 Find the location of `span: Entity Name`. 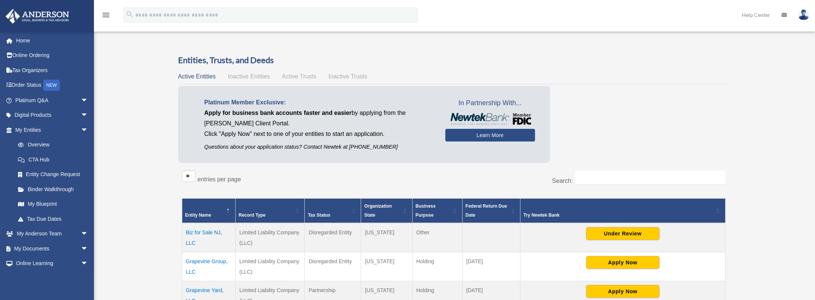

span: Entity Name is located at coordinates (198, 215).